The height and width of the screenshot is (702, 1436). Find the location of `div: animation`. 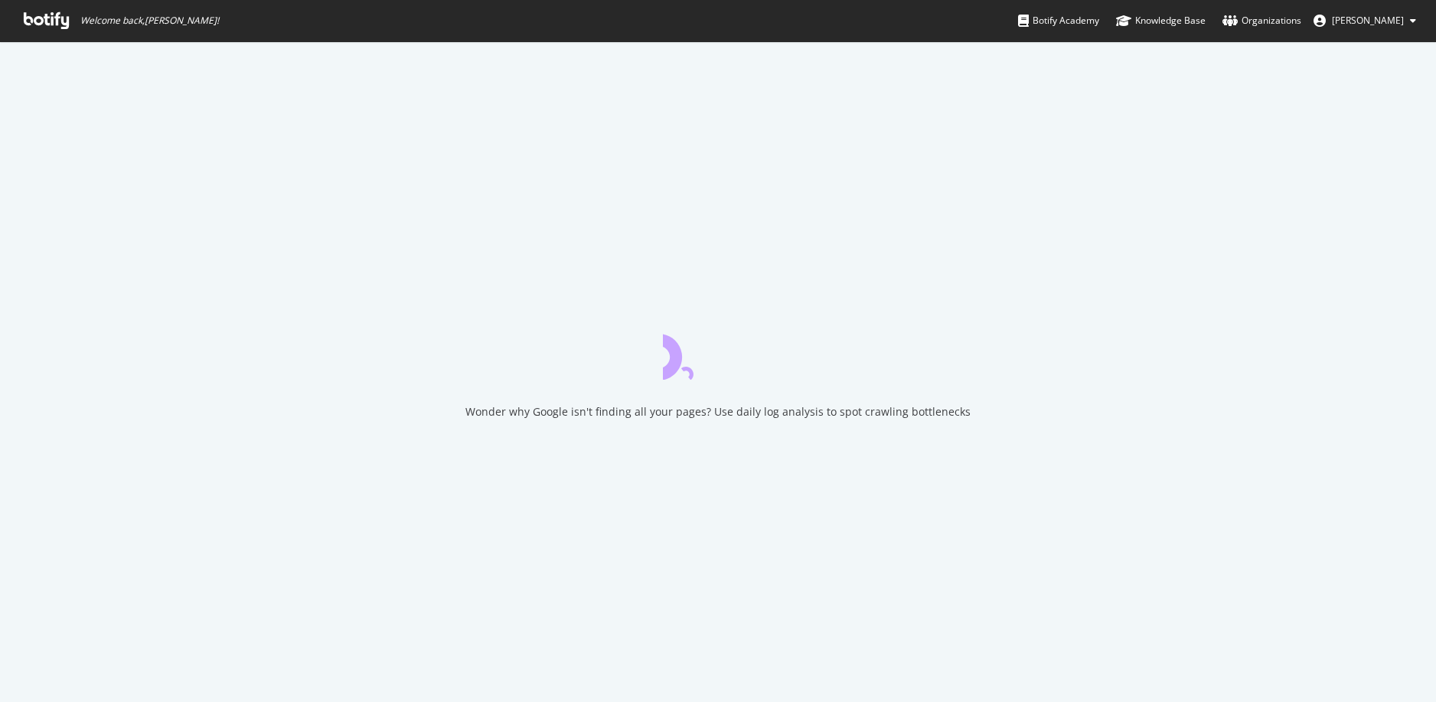

div: animation is located at coordinates (718, 352).